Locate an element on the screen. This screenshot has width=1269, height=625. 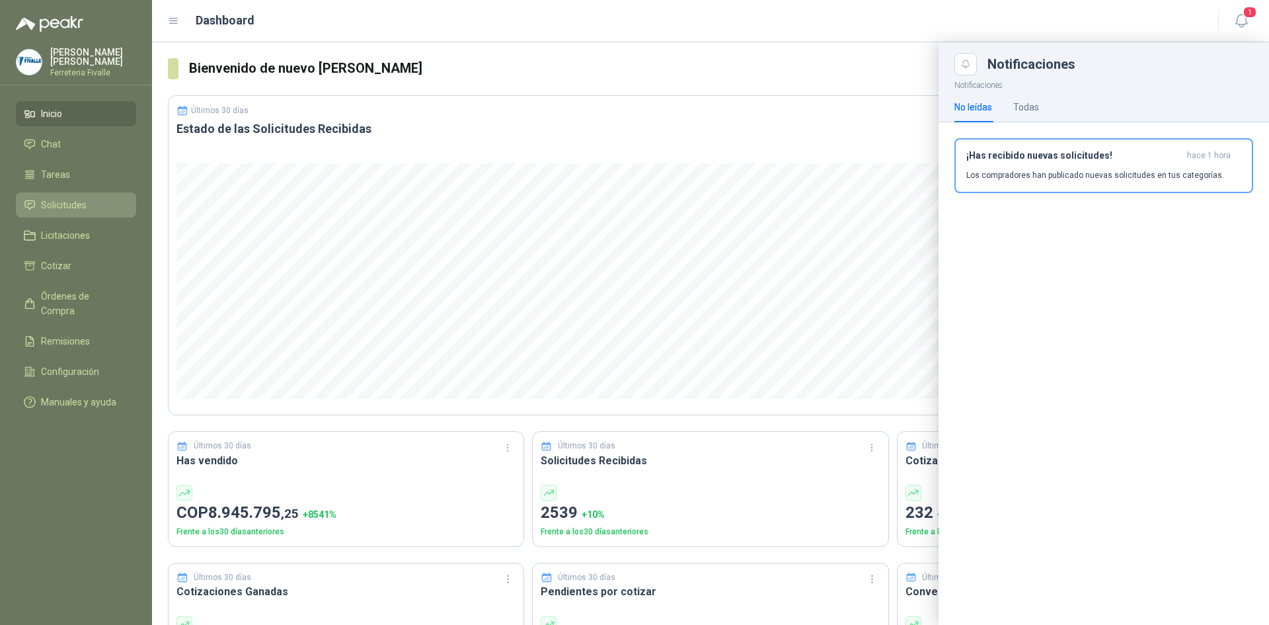
span: Licitaciones is located at coordinates (65, 235).